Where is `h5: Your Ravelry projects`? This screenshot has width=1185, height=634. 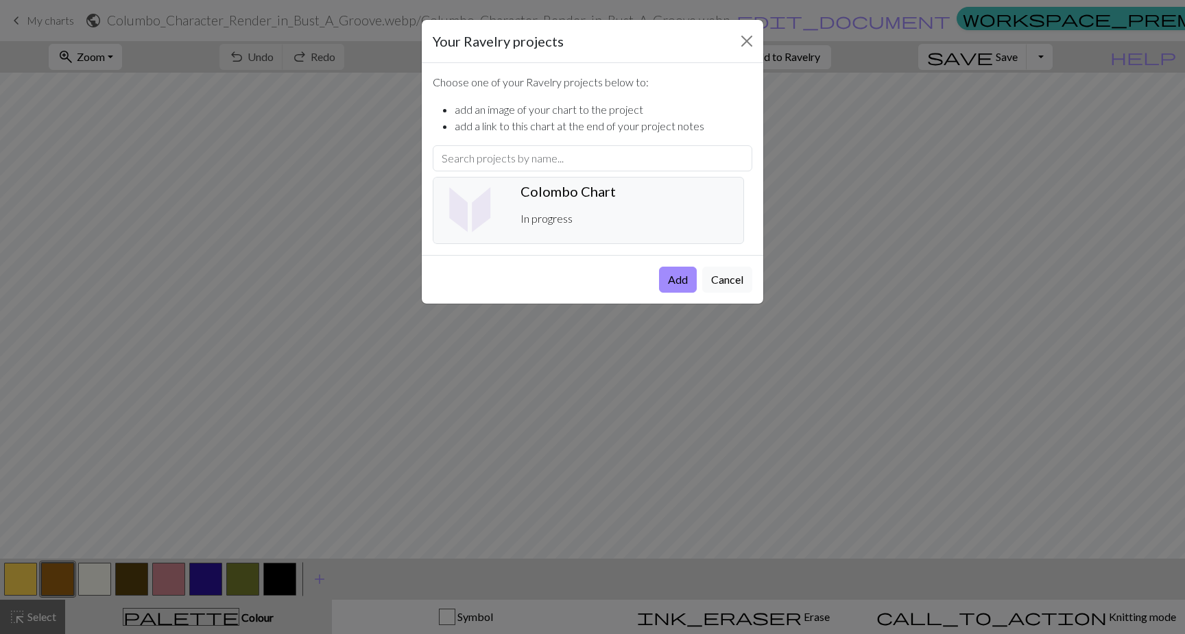
h5: Your Ravelry projects is located at coordinates (498, 41).